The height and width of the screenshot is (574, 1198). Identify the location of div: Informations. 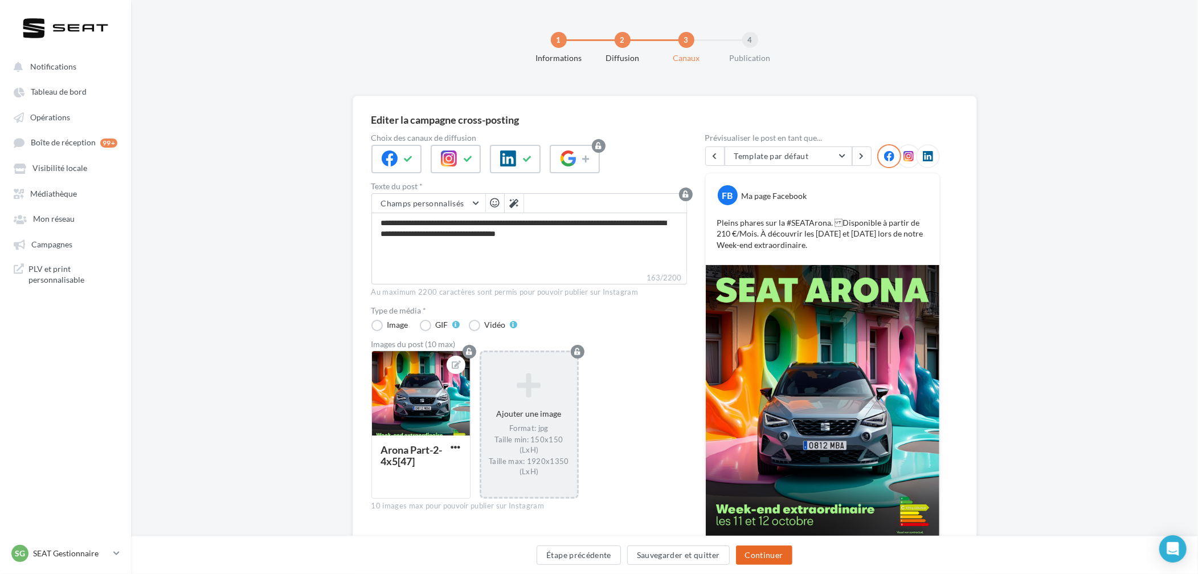
(559, 58).